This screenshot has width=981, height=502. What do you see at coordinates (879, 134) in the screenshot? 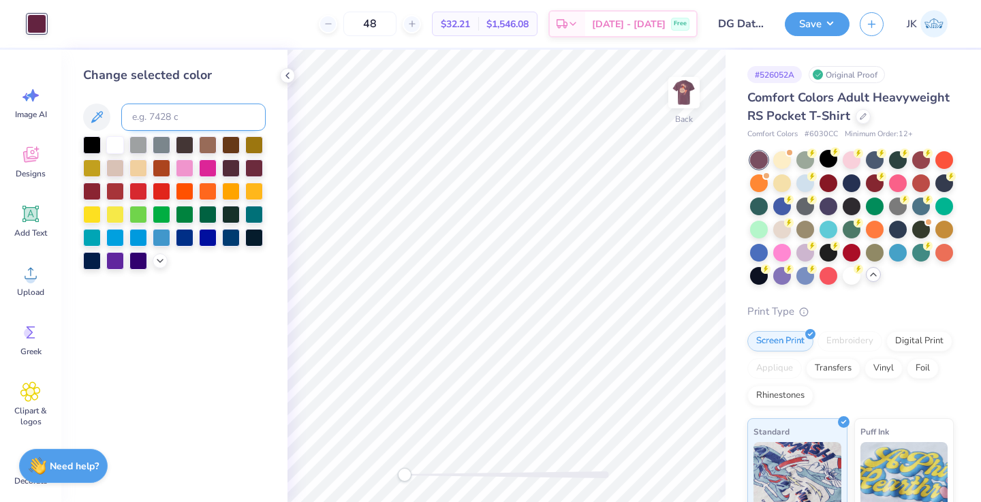
I see `span: Minimum Order: 12 +` at bounding box center [879, 134].